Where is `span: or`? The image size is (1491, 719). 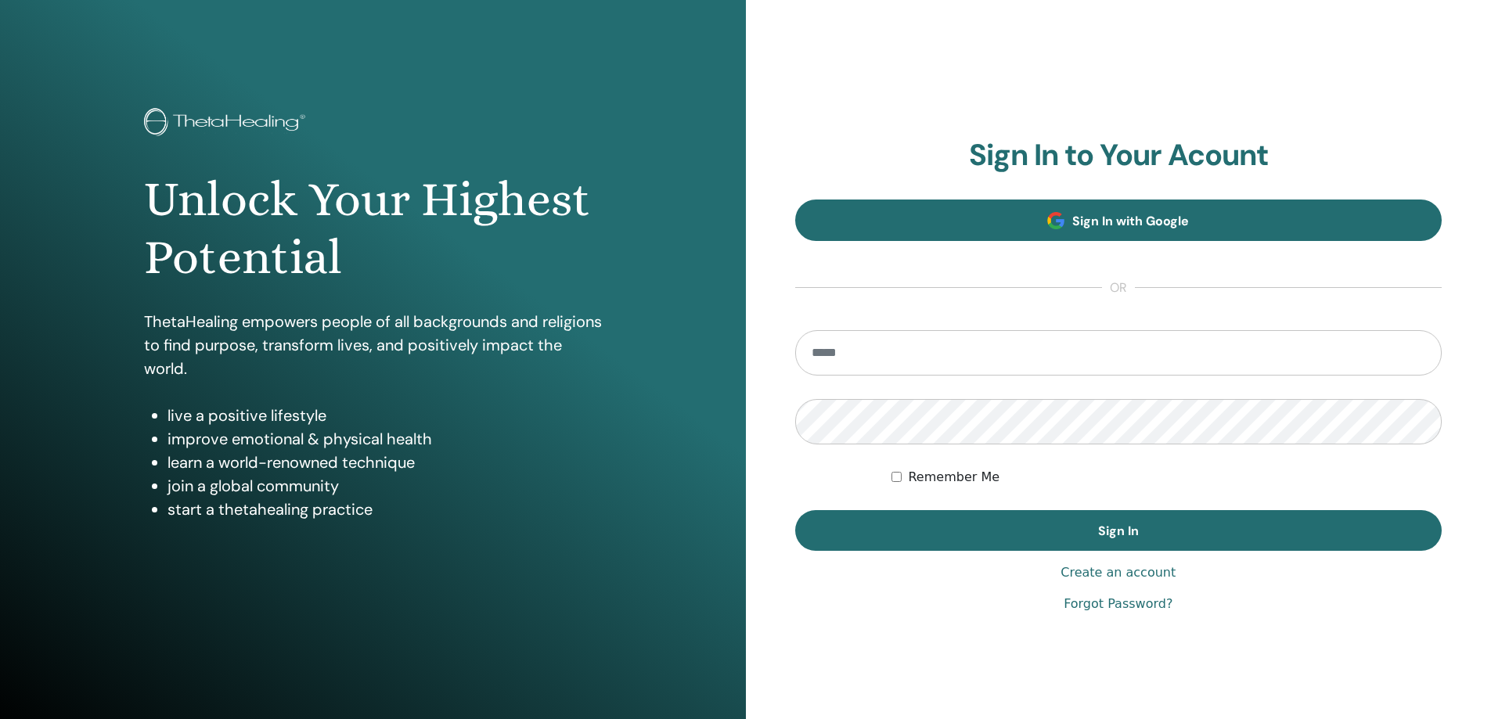
span: or is located at coordinates (1119, 288).